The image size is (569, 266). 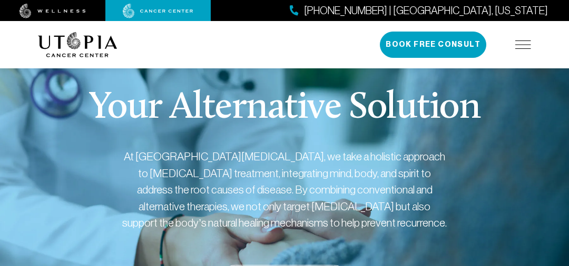 I want to click on button: Book Free Consult, so click(x=433, y=45).